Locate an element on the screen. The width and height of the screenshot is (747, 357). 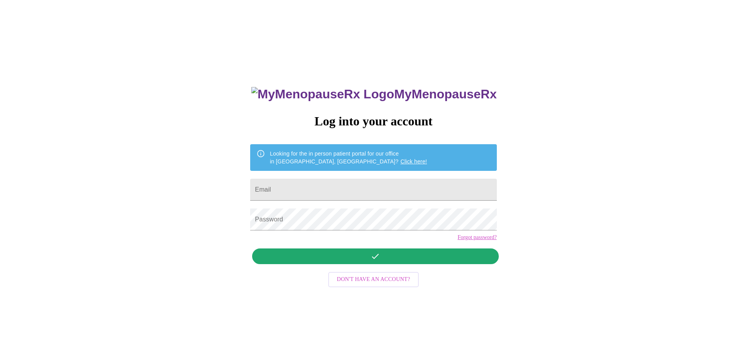
h3: MyMenopauseRx is located at coordinates (374, 94).